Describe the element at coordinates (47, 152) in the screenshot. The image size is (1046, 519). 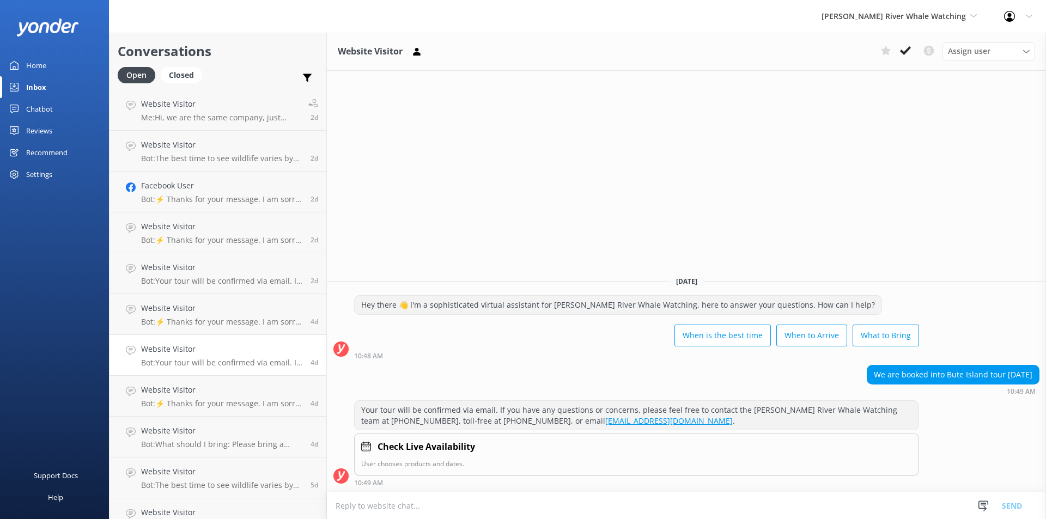
I see `div: Recommend` at that location.